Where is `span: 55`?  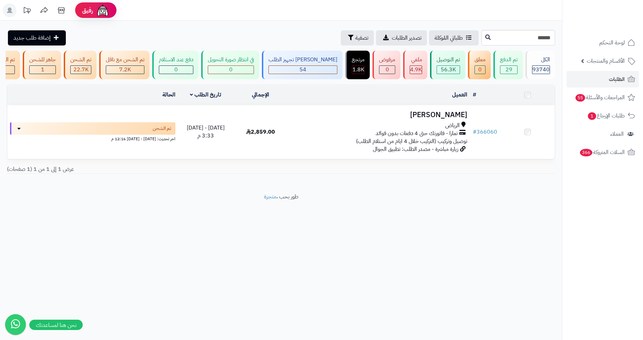 span: 55 is located at coordinates (581, 98).